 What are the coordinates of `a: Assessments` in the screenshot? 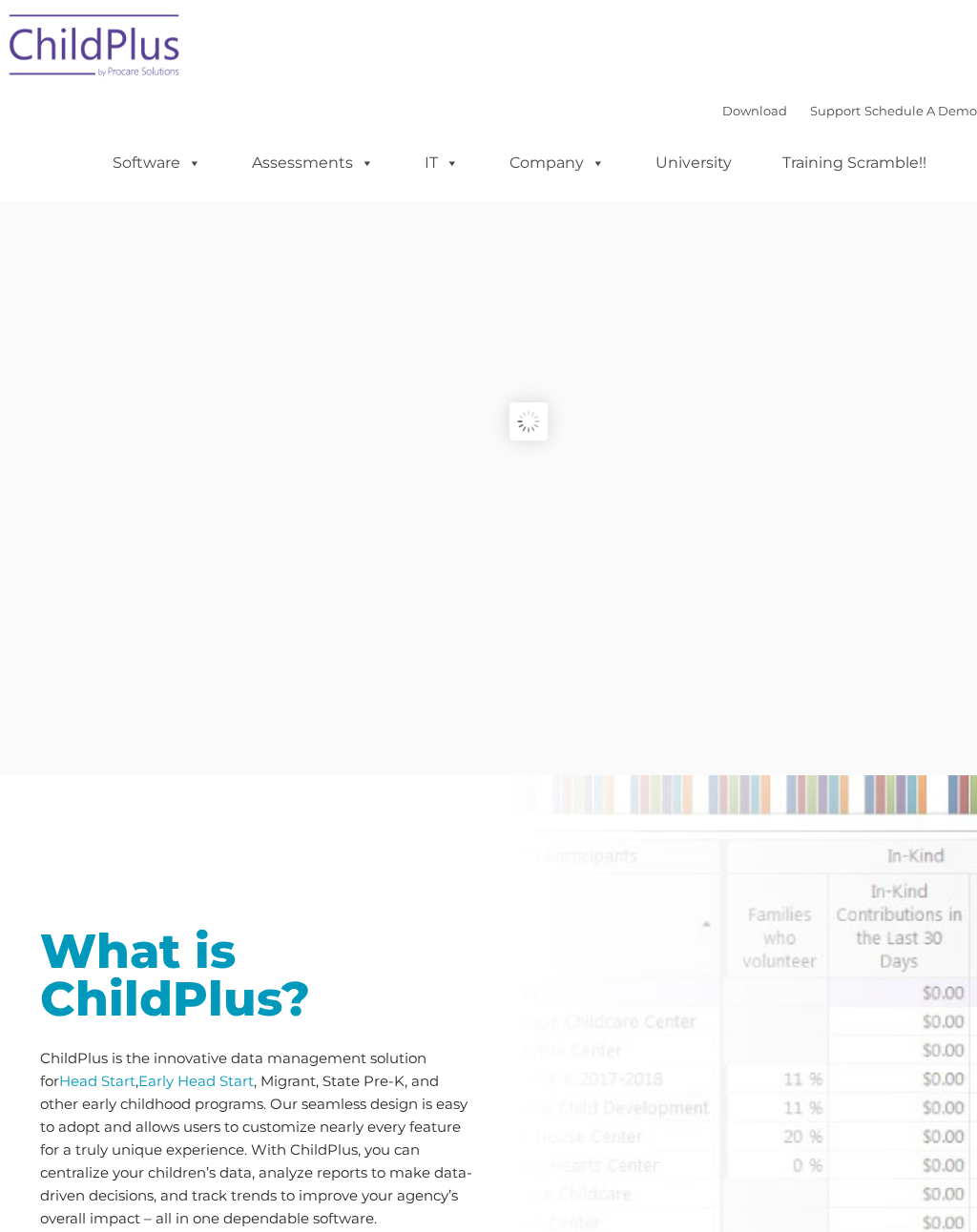 It's located at (313, 163).